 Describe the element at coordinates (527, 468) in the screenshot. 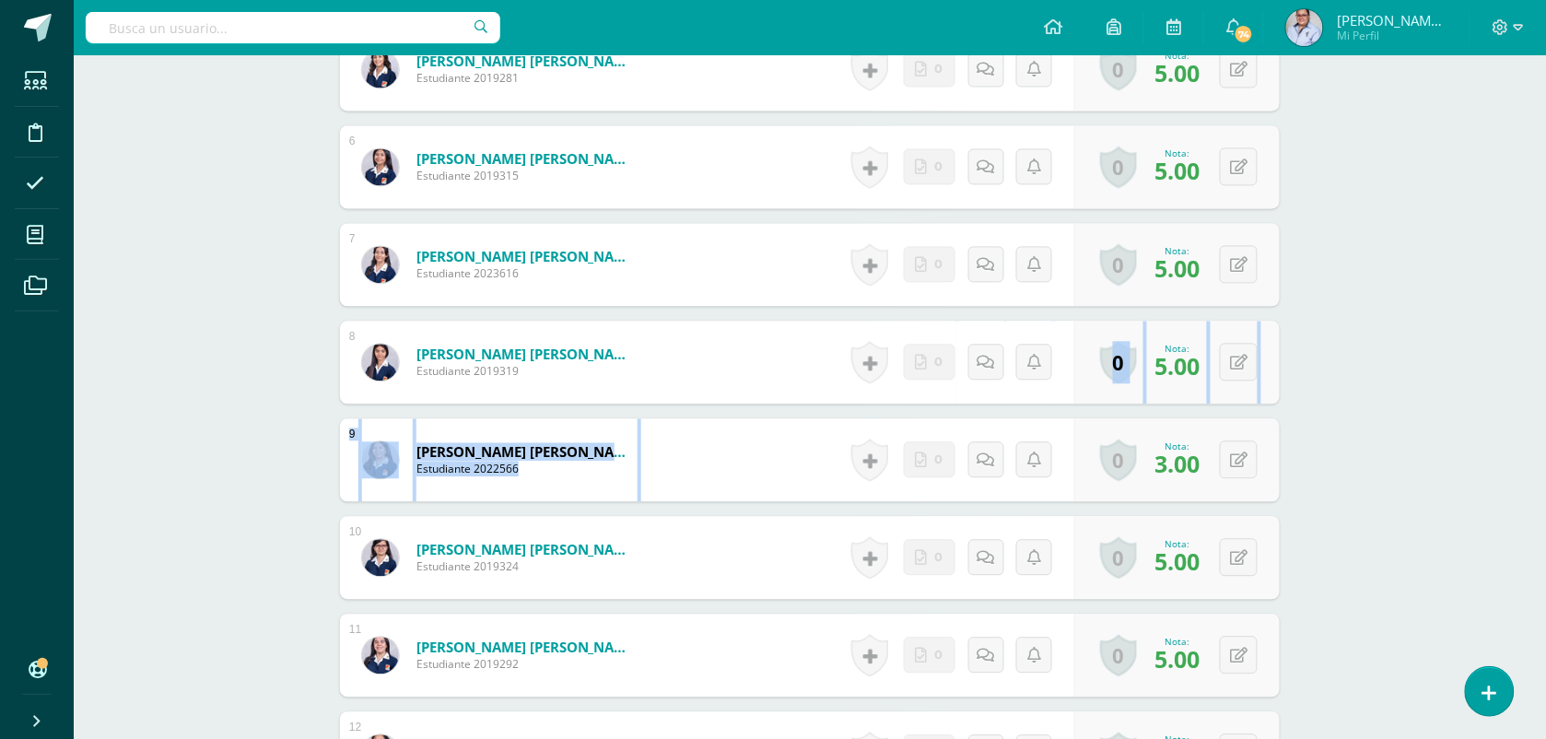

I see `span: Estudiante 2022566` at that location.